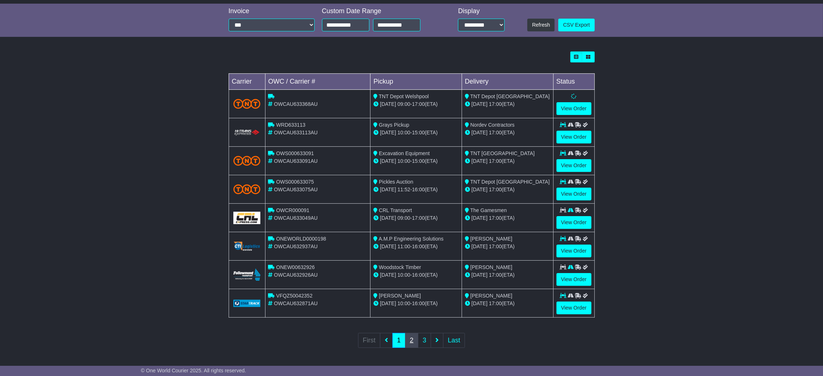 The height and width of the screenshot is (376, 823). Describe the element at coordinates (574, 82) in the screenshot. I see `td: Status` at that location.